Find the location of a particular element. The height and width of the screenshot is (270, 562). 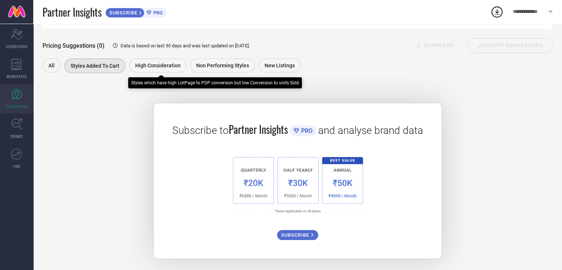

span: Pricing Suggestions (0) is located at coordinates (74, 45).